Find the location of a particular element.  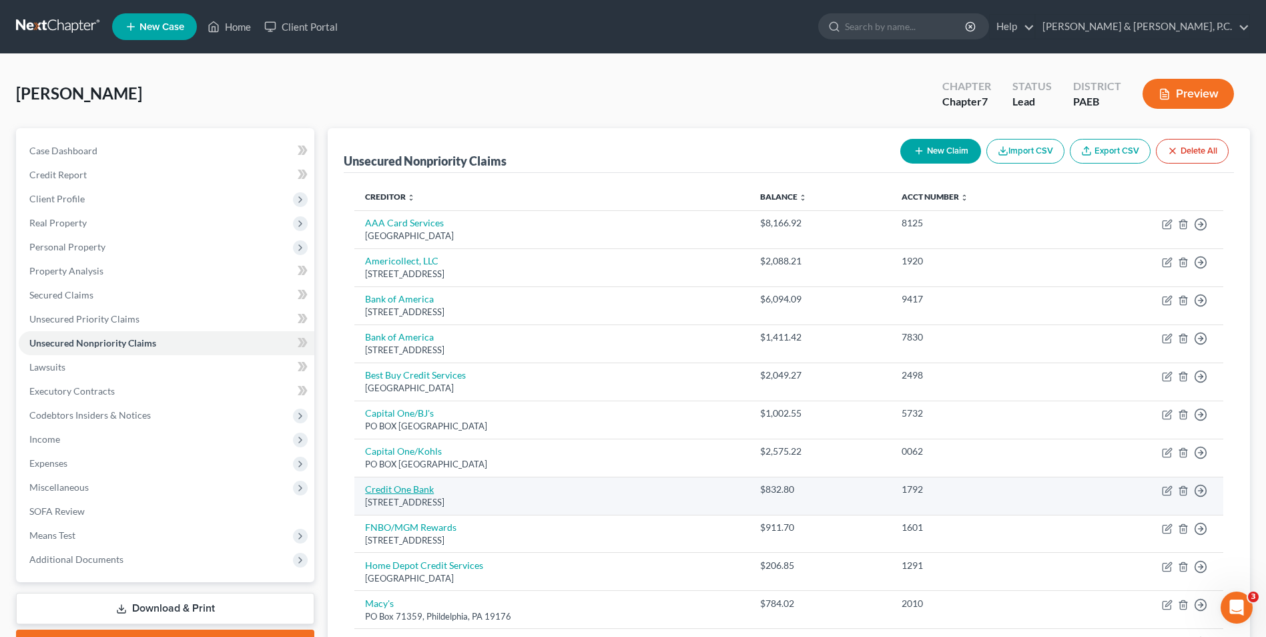

div: 8125 is located at coordinates (982, 223).